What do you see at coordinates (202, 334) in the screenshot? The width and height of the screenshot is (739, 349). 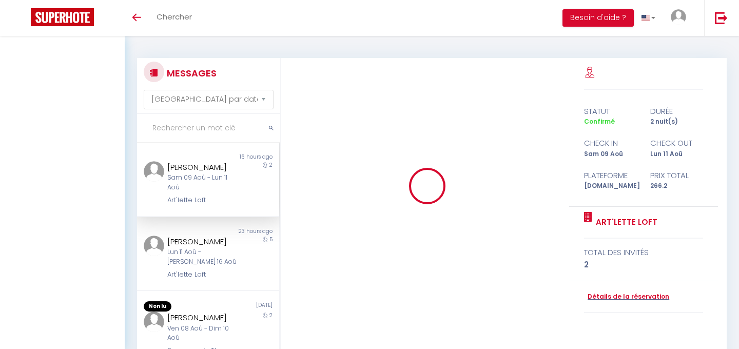 I see `div: Ven 08 Aoû - Dim 10 Aoû` at bounding box center [202, 334].